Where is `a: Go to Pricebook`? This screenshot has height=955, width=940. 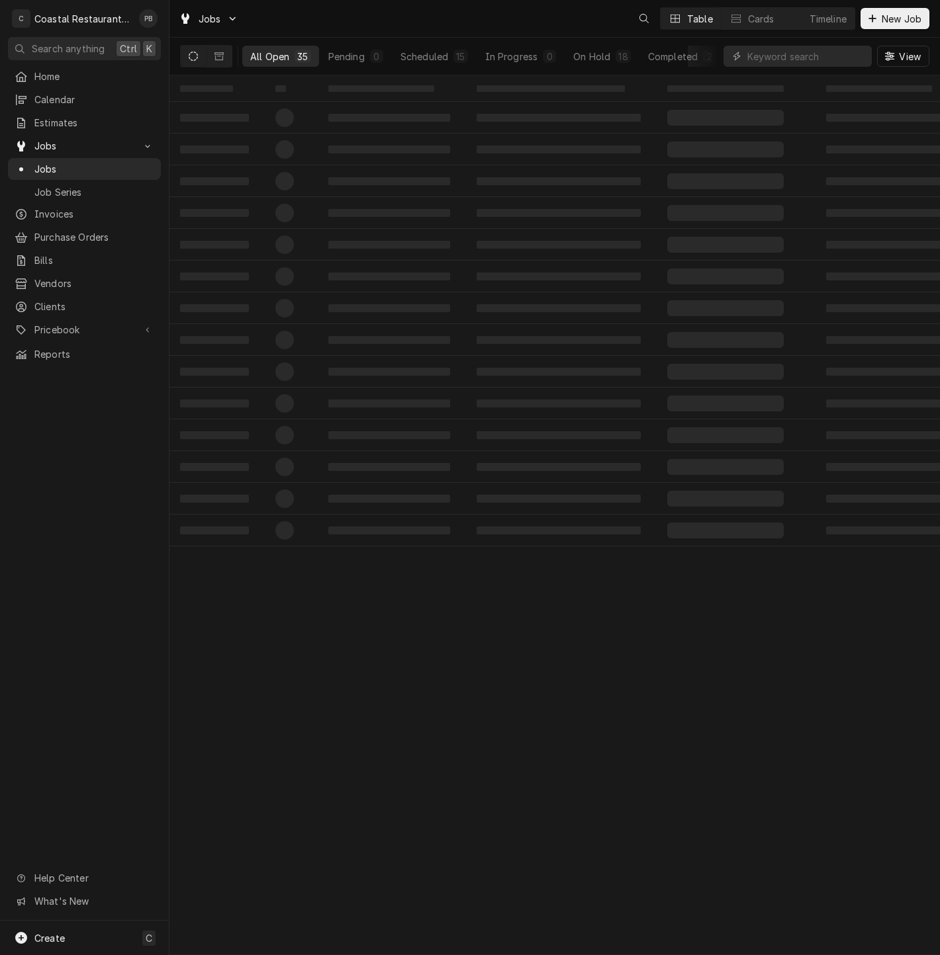
a: Go to Pricebook is located at coordinates (84, 330).